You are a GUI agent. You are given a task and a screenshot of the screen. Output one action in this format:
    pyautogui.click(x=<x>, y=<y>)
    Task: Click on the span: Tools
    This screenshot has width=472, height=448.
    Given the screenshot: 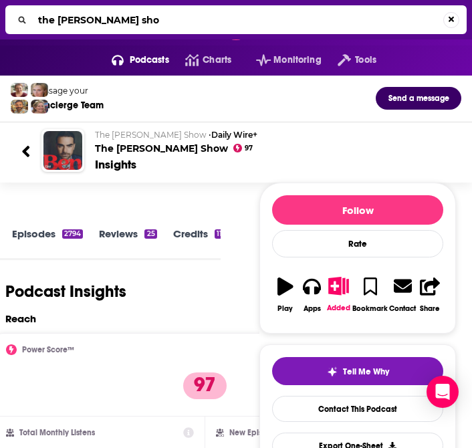 What is the action you would take?
    pyautogui.click(x=366, y=60)
    